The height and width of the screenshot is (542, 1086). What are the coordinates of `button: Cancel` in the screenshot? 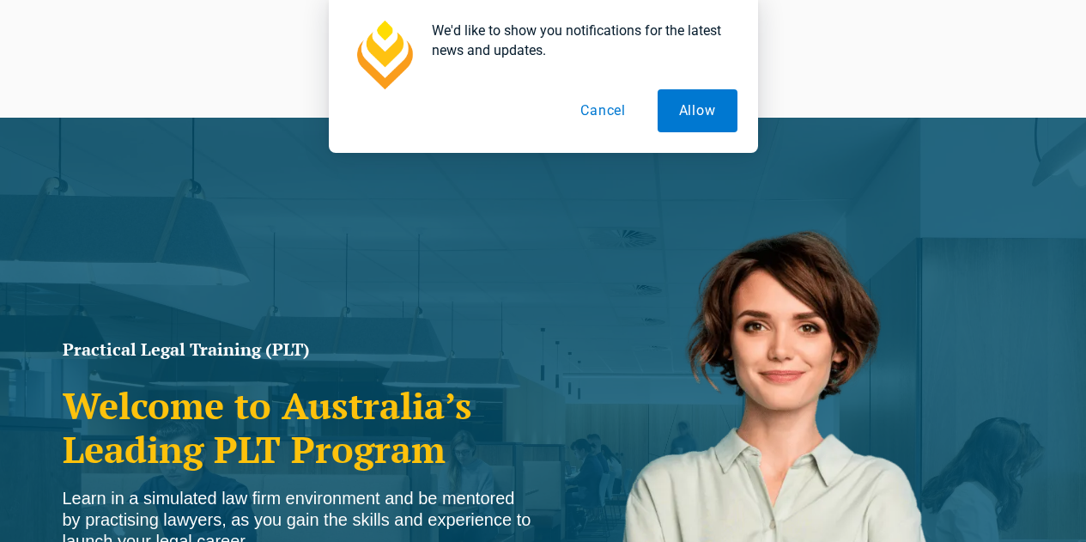 It's located at (603, 111).